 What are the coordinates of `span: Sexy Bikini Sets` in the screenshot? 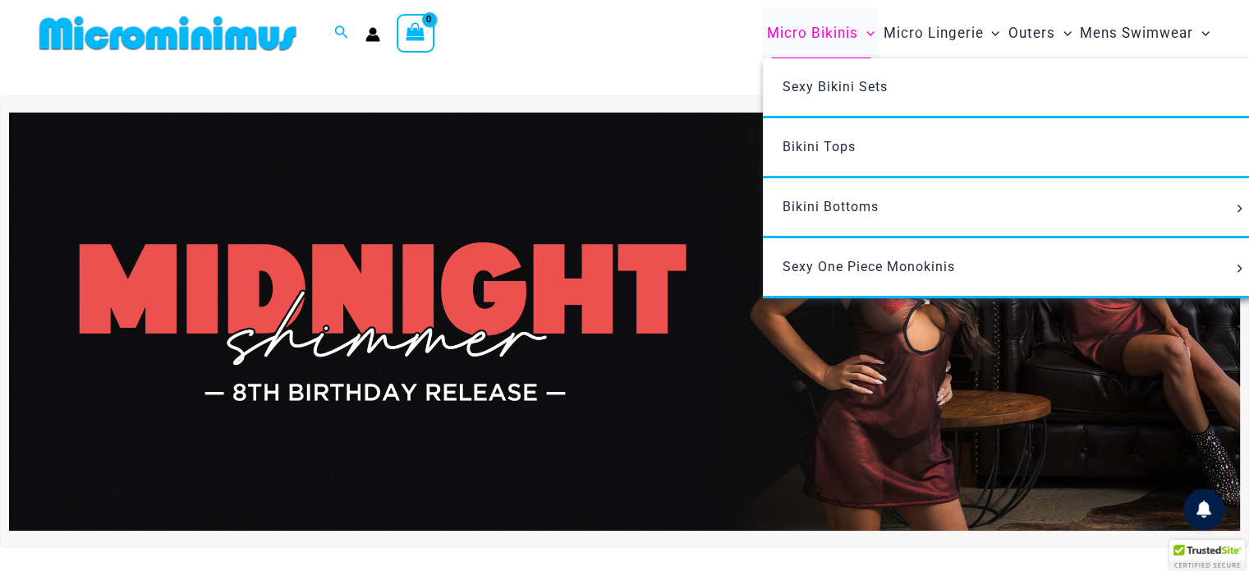 It's located at (835, 86).